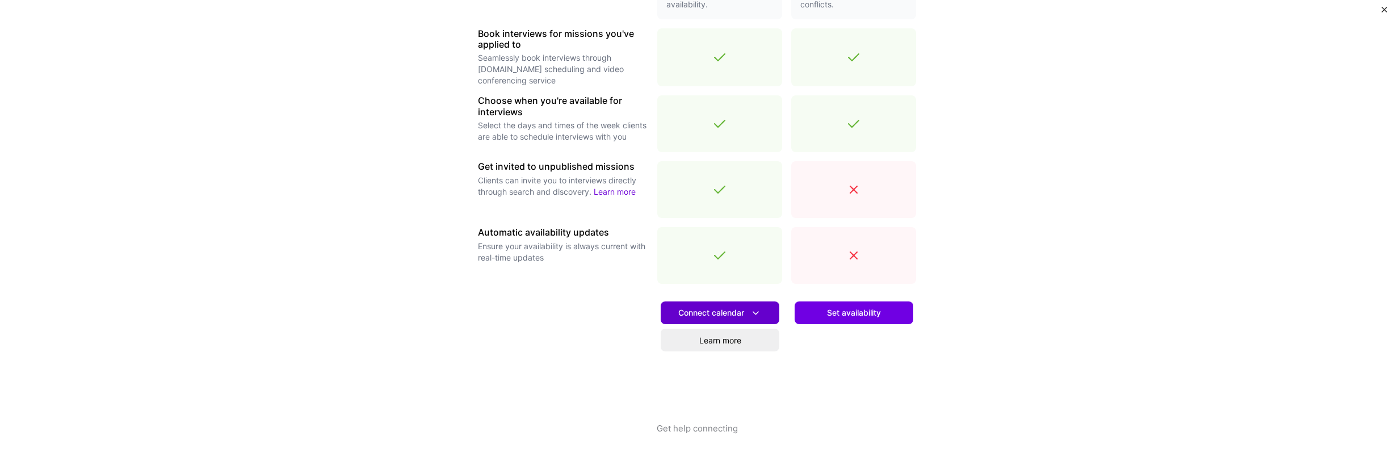 This screenshot has height=457, width=1394. What do you see at coordinates (1384, 12) in the screenshot?
I see `button: Close` at bounding box center [1384, 12].